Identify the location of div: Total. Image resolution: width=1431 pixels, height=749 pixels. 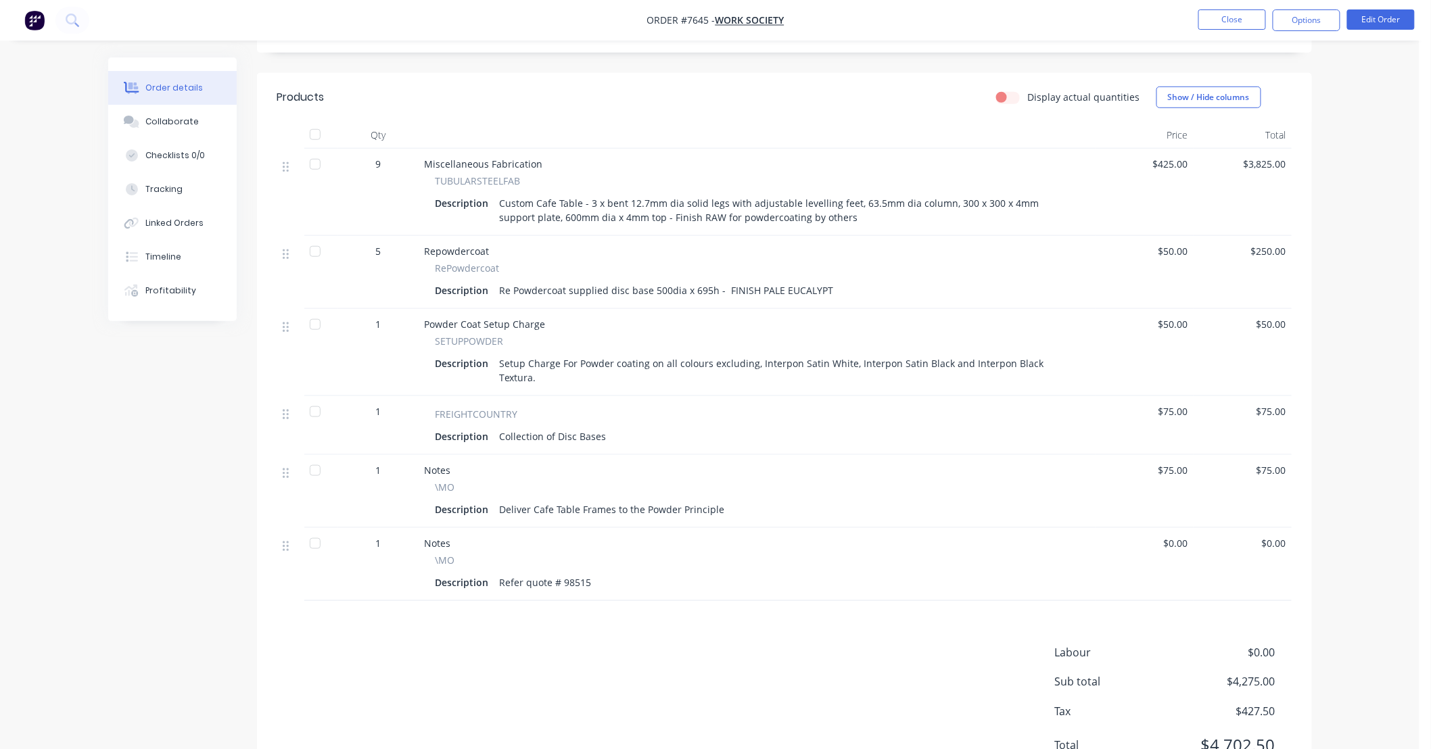
(1242, 135).